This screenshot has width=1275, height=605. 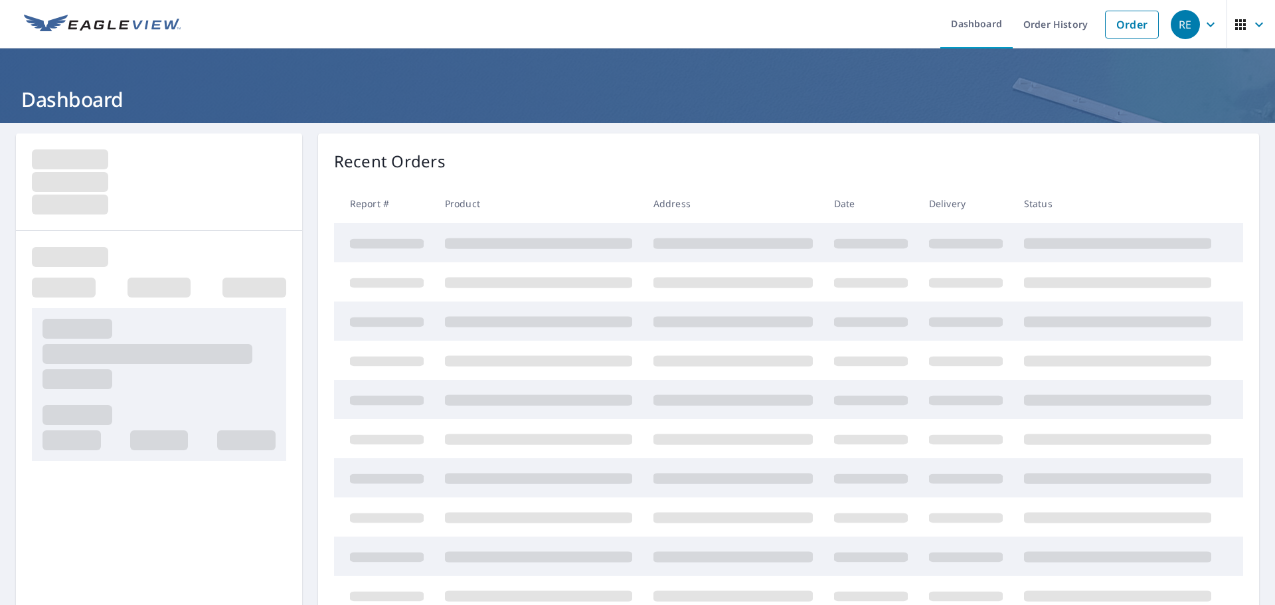 I want to click on p: Recent Orders, so click(x=390, y=161).